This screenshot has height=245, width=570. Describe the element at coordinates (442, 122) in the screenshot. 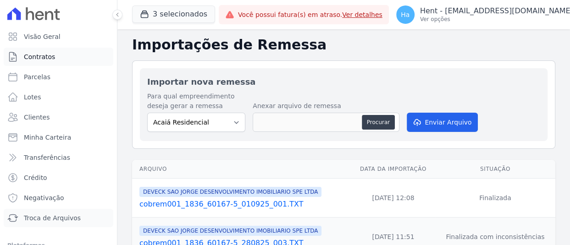

I see `button: Enviar Arquivo` at that location.